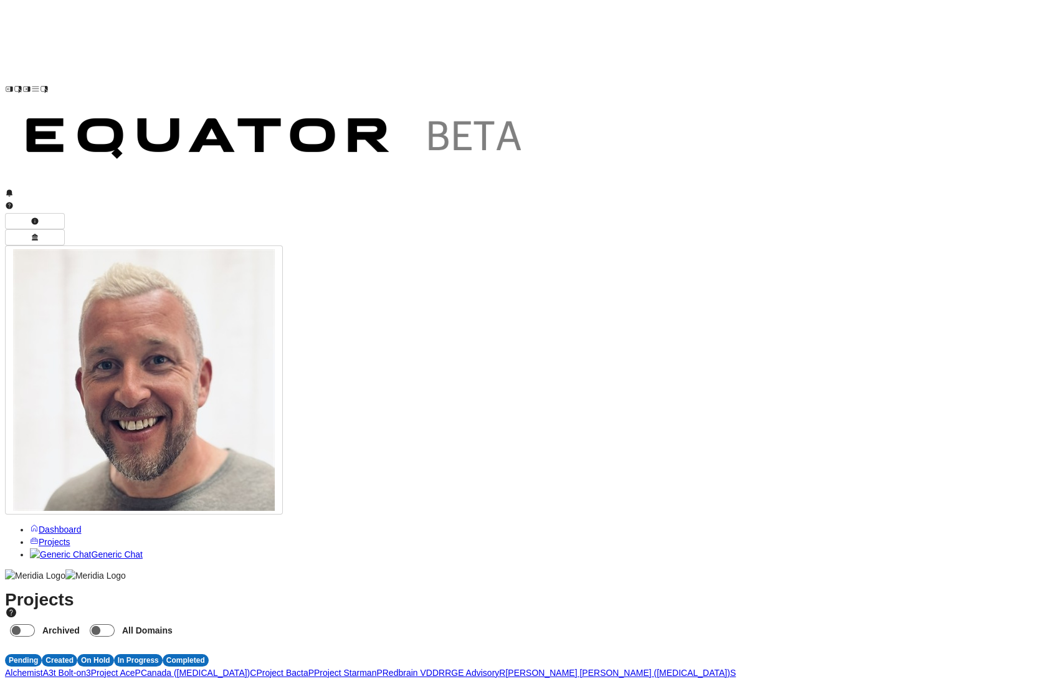 The height and width of the screenshot is (679, 1046). Describe the element at coordinates (148, 630) in the screenshot. I see `label: All Domains` at that location.